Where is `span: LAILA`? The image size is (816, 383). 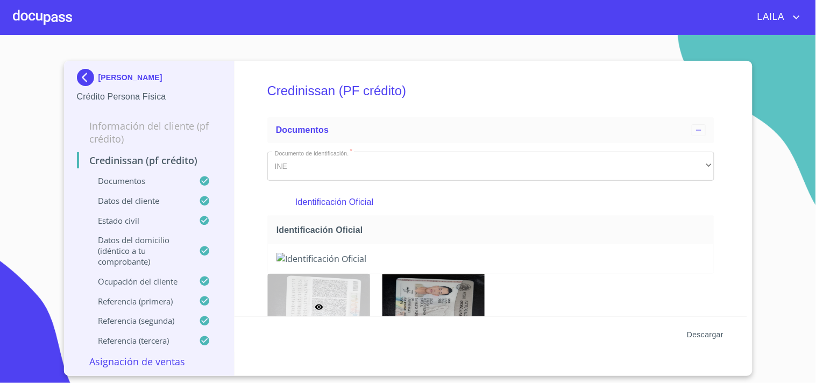
span: LAILA is located at coordinates (770, 17).